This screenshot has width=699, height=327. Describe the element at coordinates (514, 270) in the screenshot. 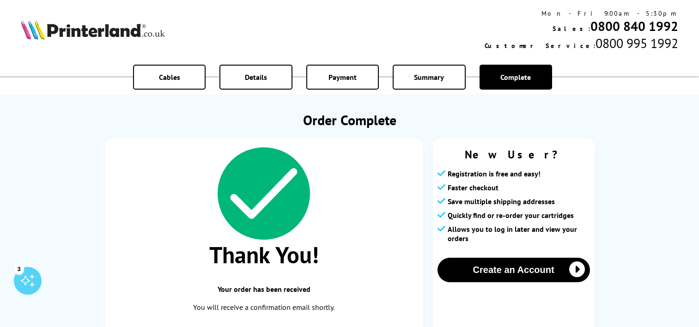

I see `button: Create an Account` at that location.